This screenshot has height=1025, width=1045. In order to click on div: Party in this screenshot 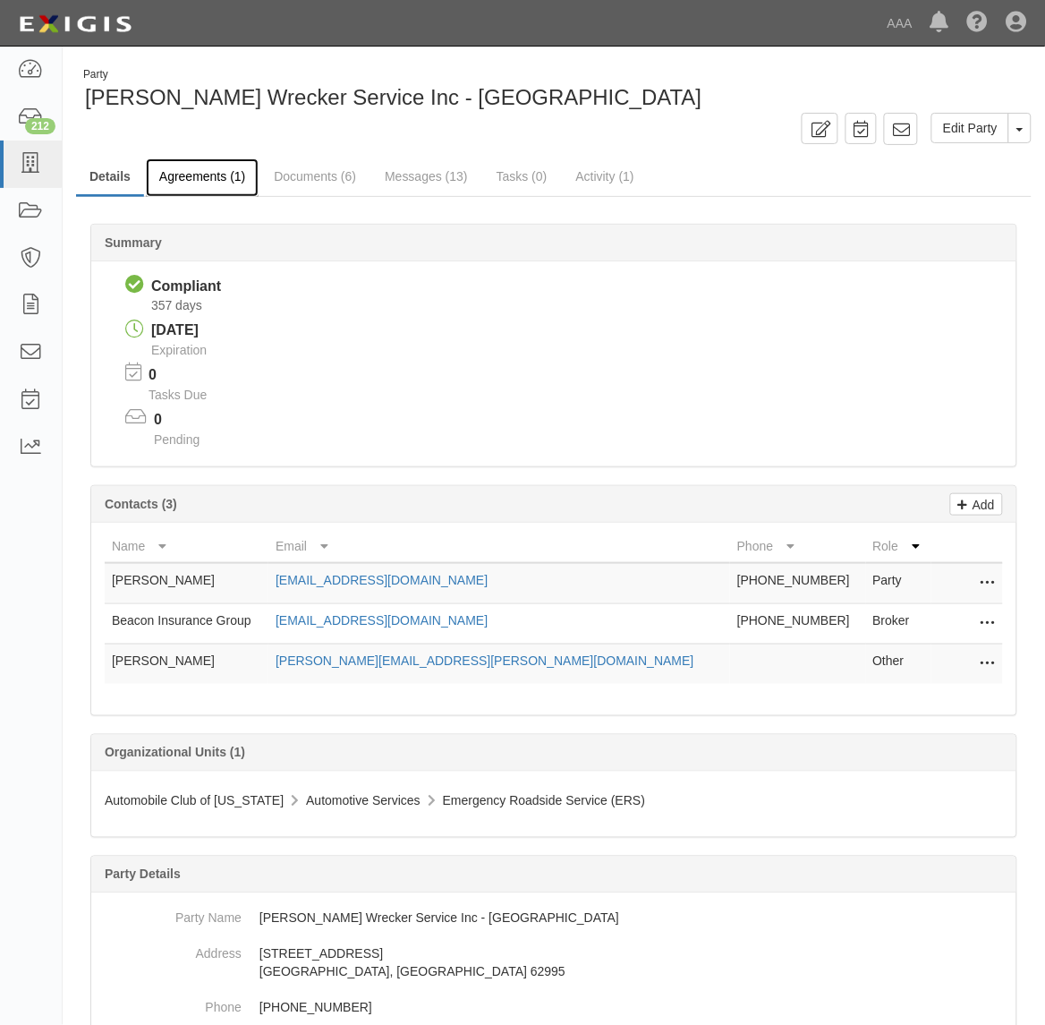, I will do `click(392, 74)`.